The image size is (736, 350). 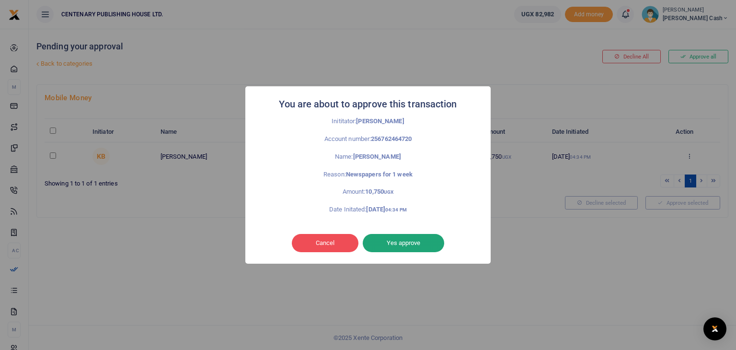 I want to click on strong: 10,750, so click(x=379, y=191).